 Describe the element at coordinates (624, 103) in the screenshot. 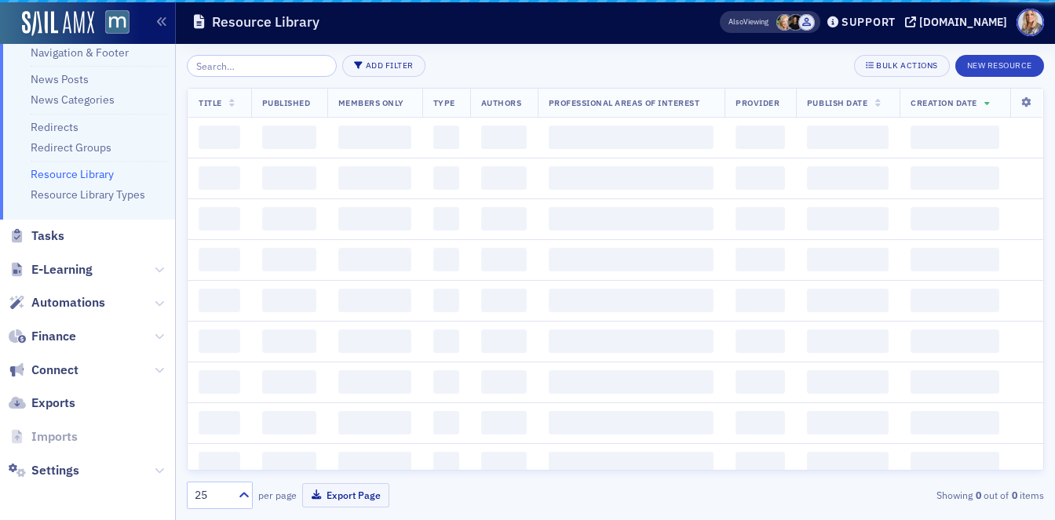

I see `span: Professional Areas of Interest` at that location.